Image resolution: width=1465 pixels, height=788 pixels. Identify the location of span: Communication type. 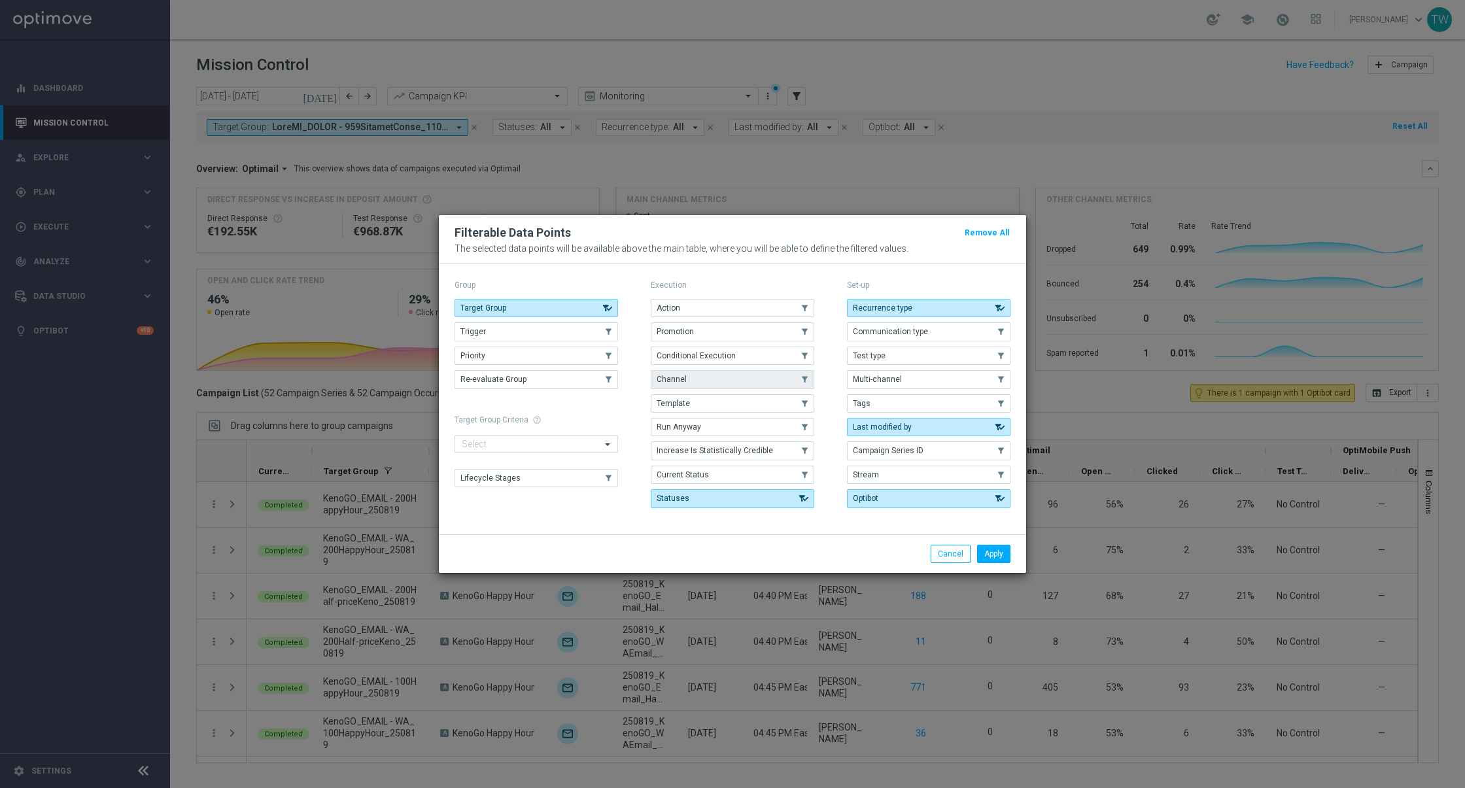
(890, 332).